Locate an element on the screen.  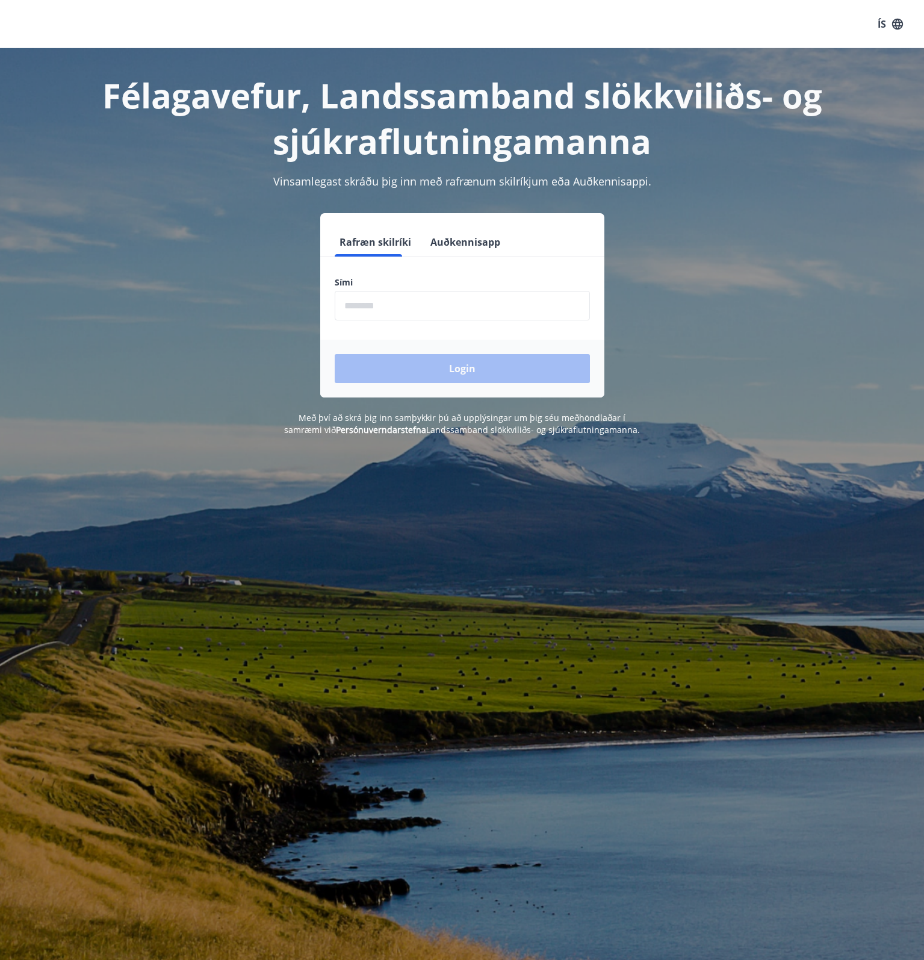
span: Vinsamlegast skráðu þig inn með rafrænum skilríkjum eða Auðkennisappi. is located at coordinates (463, 181).